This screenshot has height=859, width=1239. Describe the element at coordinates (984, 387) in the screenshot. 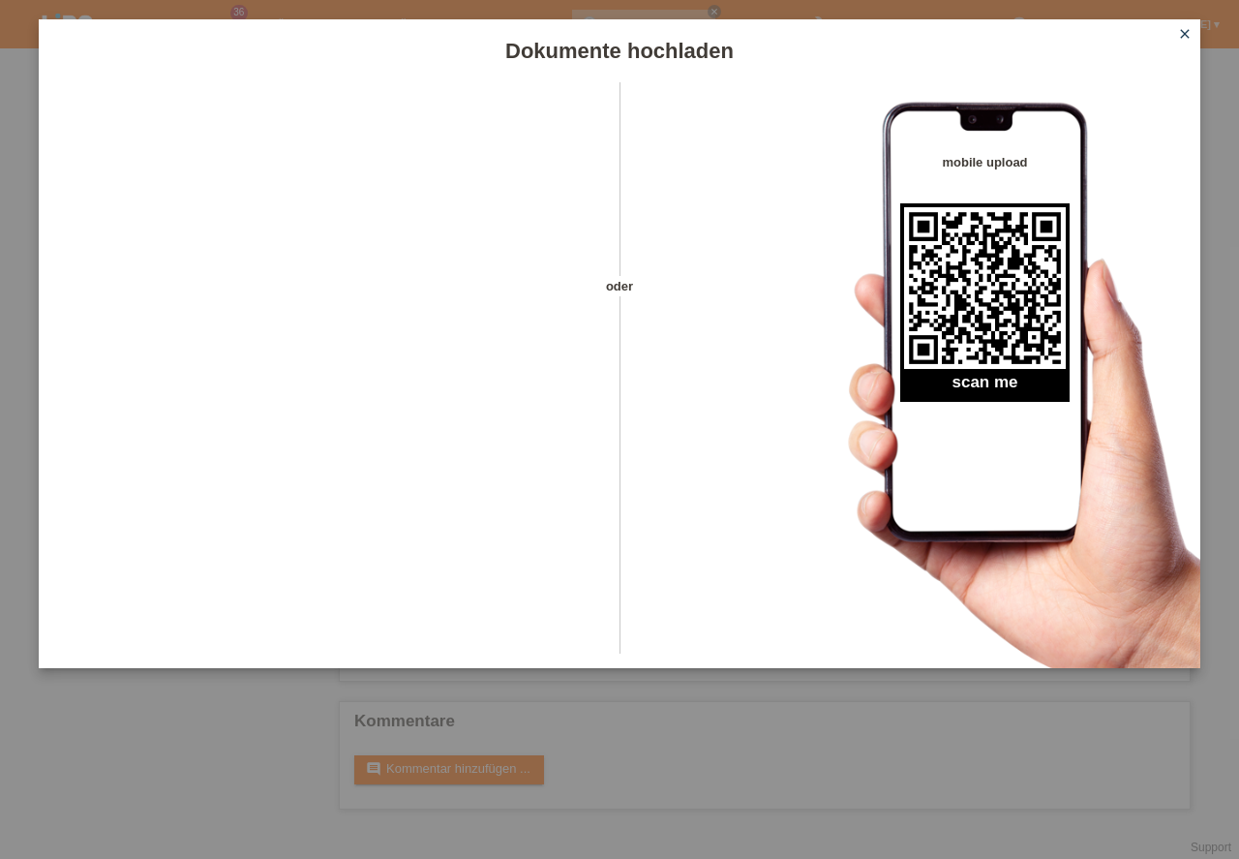

I see `h2: scan me` at that location.